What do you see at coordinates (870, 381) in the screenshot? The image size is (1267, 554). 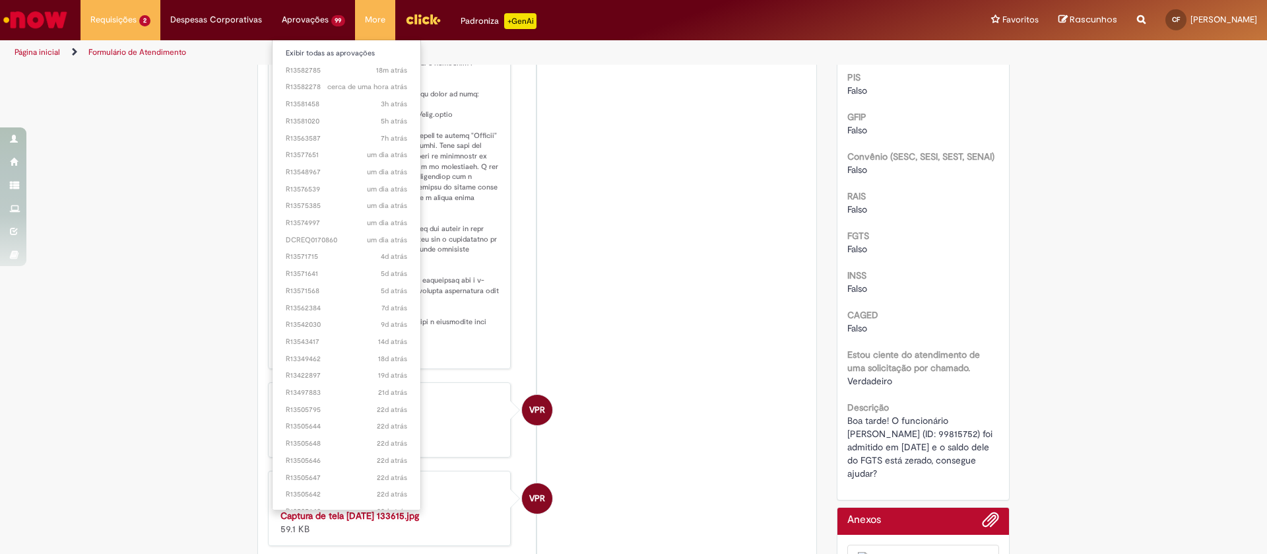 I see `span: Verdadeiro` at bounding box center [870, 381].